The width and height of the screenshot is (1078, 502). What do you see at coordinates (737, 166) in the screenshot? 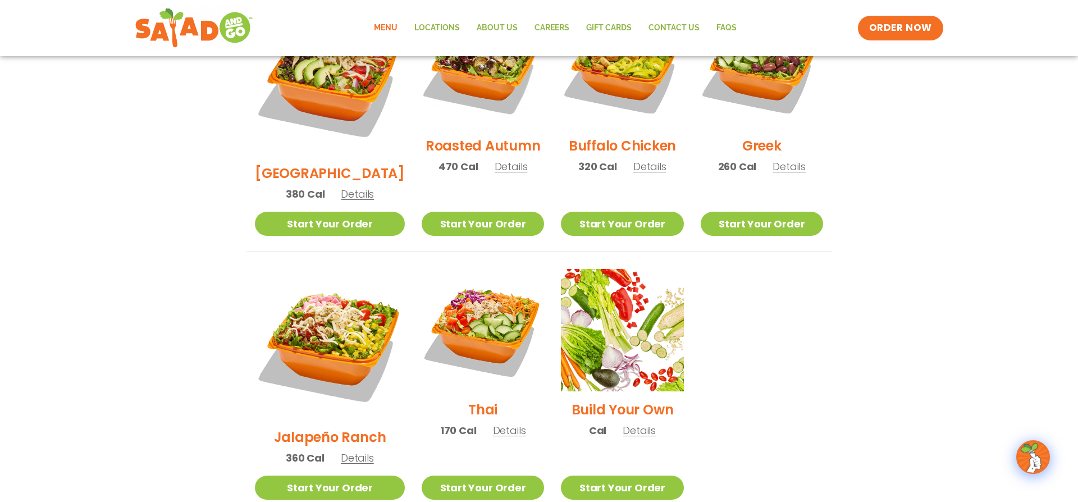
I see `span: 260 Cal` at bounding box center [737, 166].